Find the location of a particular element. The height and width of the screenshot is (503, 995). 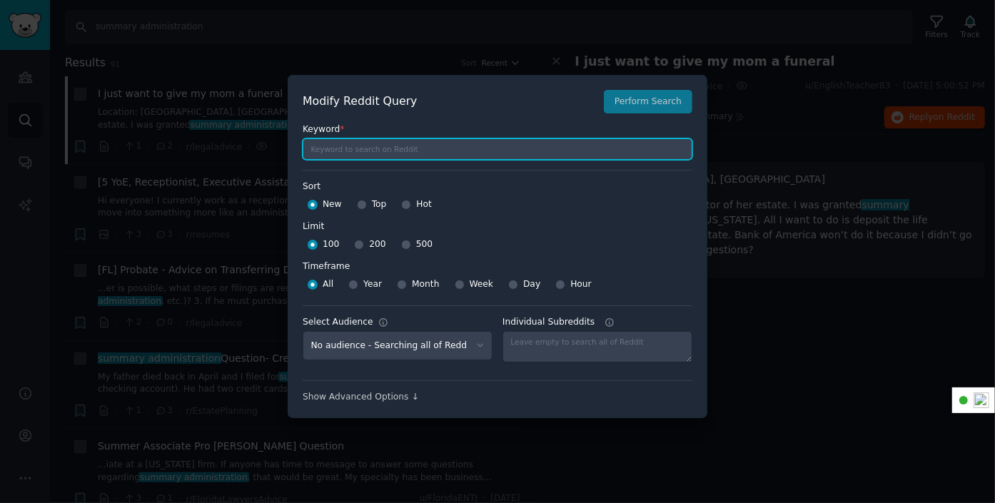

label: Keyword is located at coordinates (498, 130).